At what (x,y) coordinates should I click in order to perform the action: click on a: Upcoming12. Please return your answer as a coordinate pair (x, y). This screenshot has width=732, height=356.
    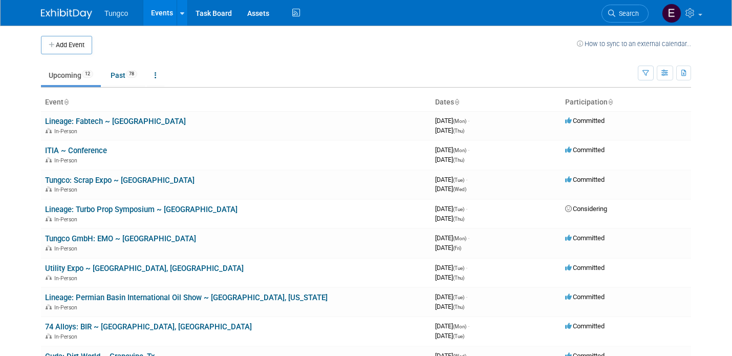
    Looking at the image, I should click on (71, 75).